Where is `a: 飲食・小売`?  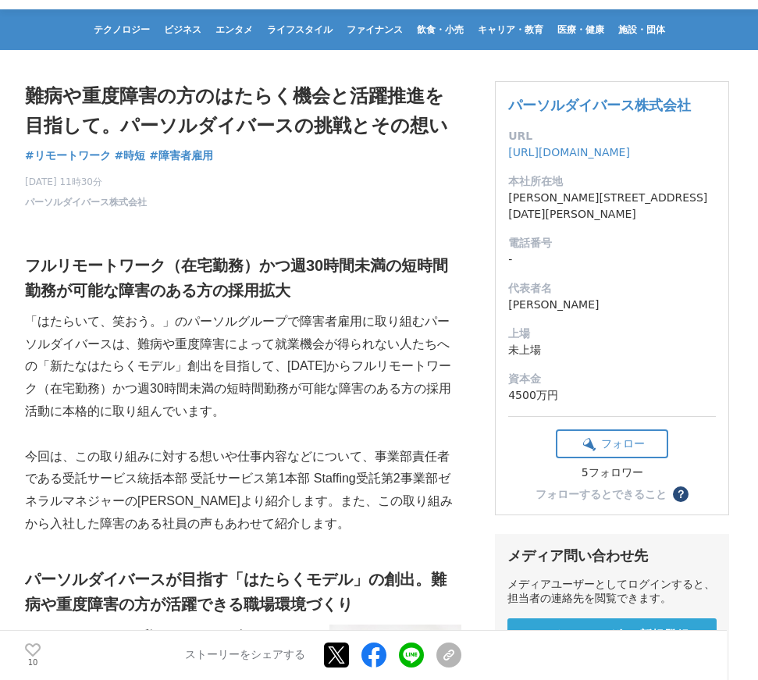 a: 飲食・小売 is located at coordinates (440, 30).